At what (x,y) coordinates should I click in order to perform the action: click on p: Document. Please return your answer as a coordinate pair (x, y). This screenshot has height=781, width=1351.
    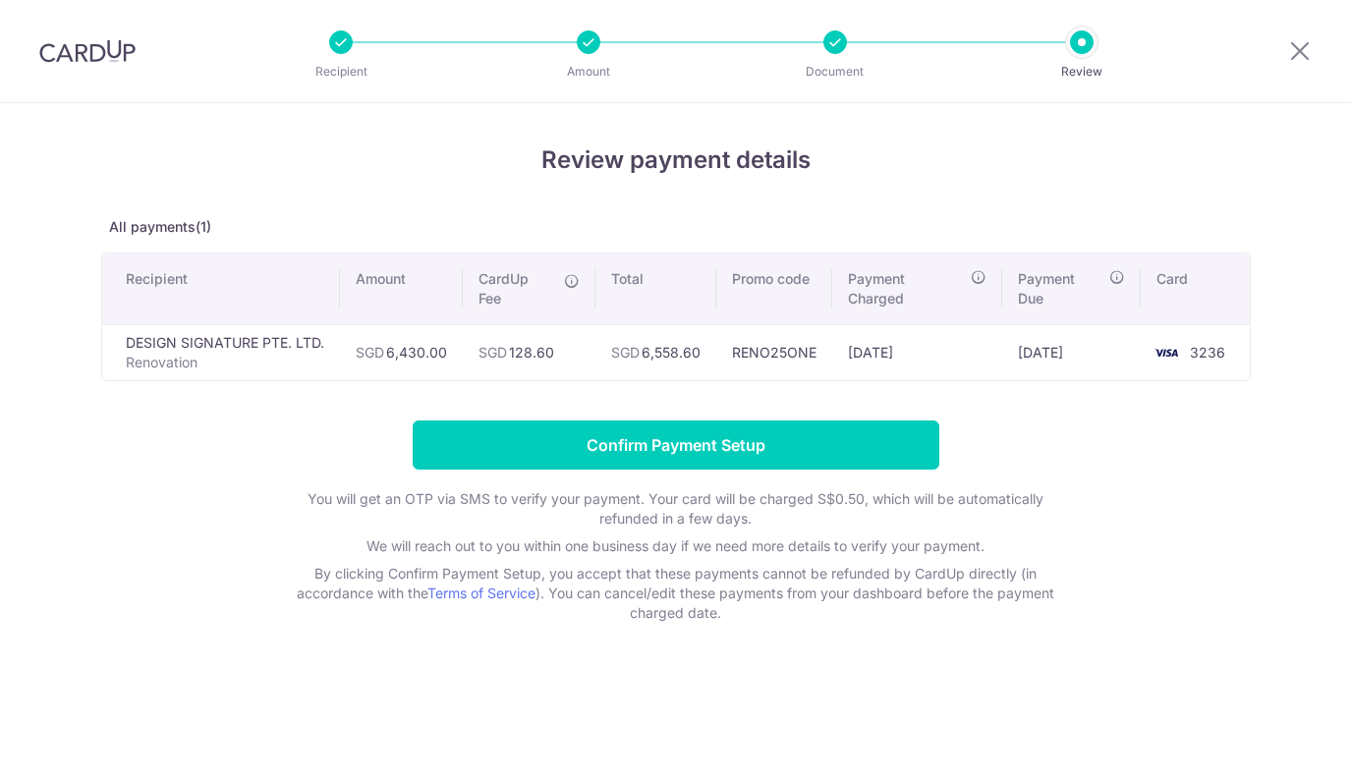
    Looking at the image, I should click on (835, 72).